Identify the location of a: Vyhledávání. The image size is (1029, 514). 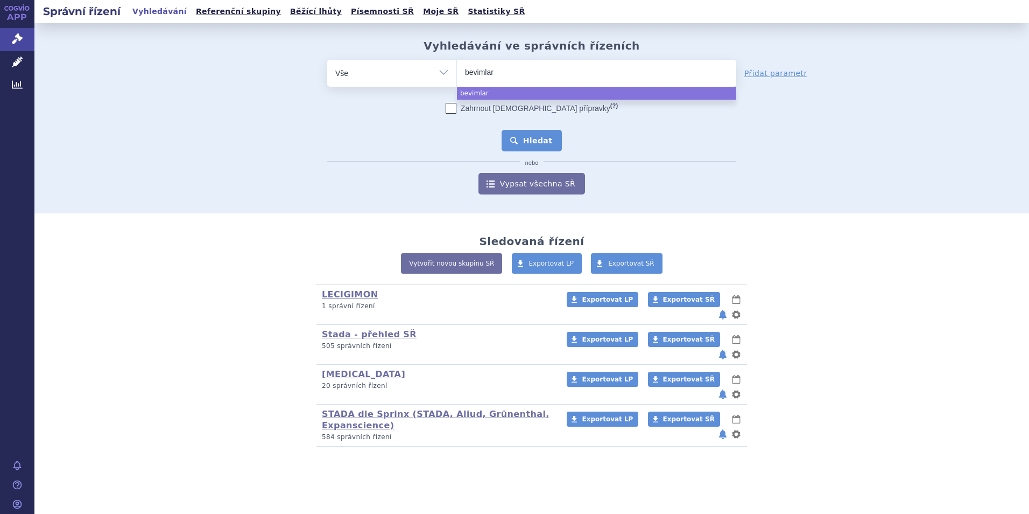
(159, 11).